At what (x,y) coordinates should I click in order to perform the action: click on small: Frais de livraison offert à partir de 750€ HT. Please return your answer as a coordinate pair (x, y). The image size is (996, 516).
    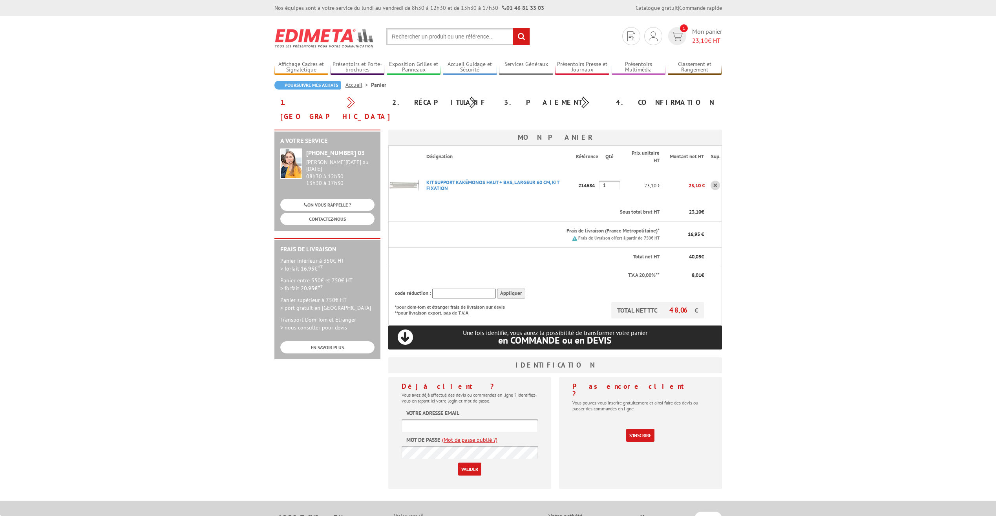
    Looking at the image, I should click on (619, 238).